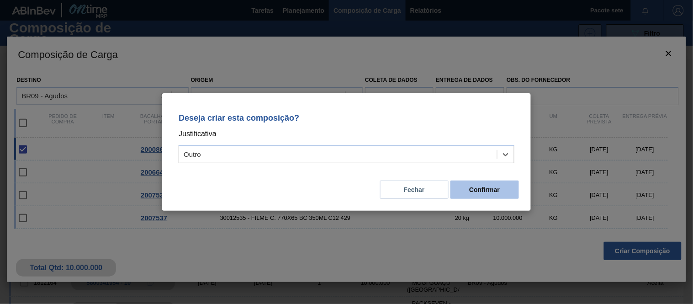 Image resolution: width=693 pixels, height=304 pixels. What do you see at coordinates (197, 133) in the screenshot?
I see `font: Justificativa` at bounding box center [197, 133].